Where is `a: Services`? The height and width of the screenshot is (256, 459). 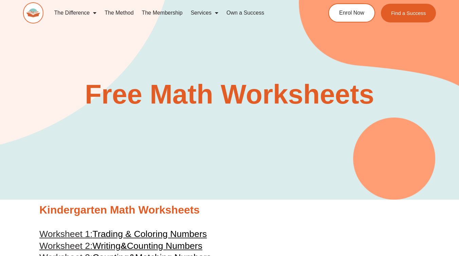
a: Services is located at coordinates (205, 13).